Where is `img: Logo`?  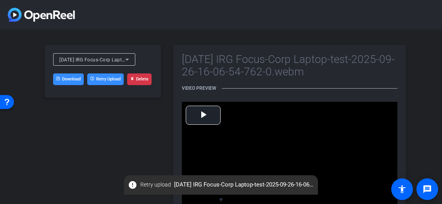
img: Logo is located at coordinates (41, 15).